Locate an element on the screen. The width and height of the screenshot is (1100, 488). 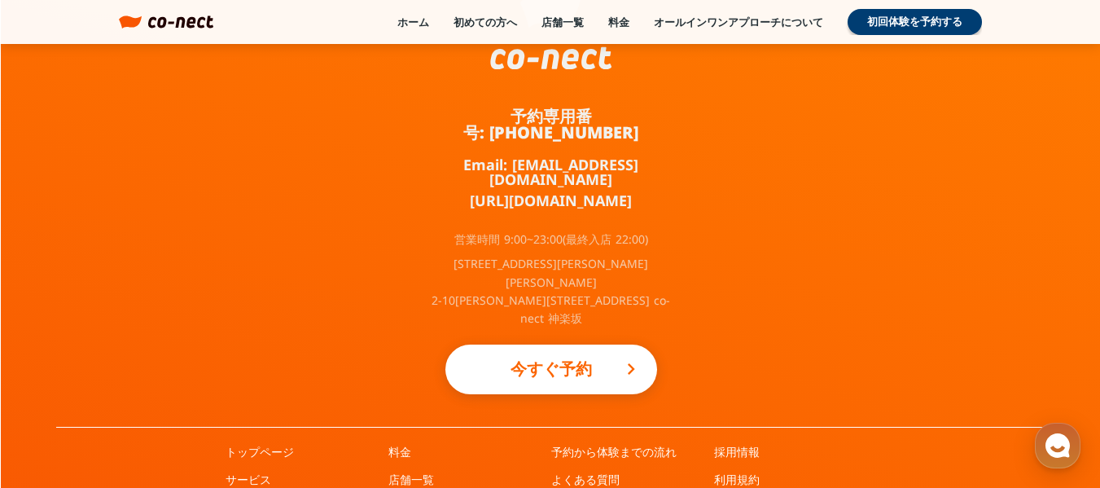
span: 設定 is located at coordinates (261, 383).